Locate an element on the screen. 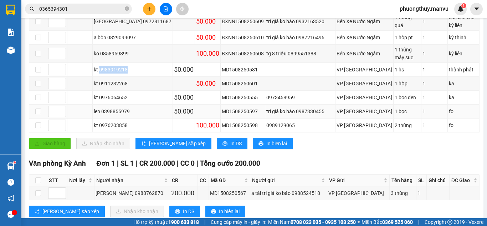 This screenshot has height=226, width=487. td: MD1508250567 is located at coordinates (229, 193).